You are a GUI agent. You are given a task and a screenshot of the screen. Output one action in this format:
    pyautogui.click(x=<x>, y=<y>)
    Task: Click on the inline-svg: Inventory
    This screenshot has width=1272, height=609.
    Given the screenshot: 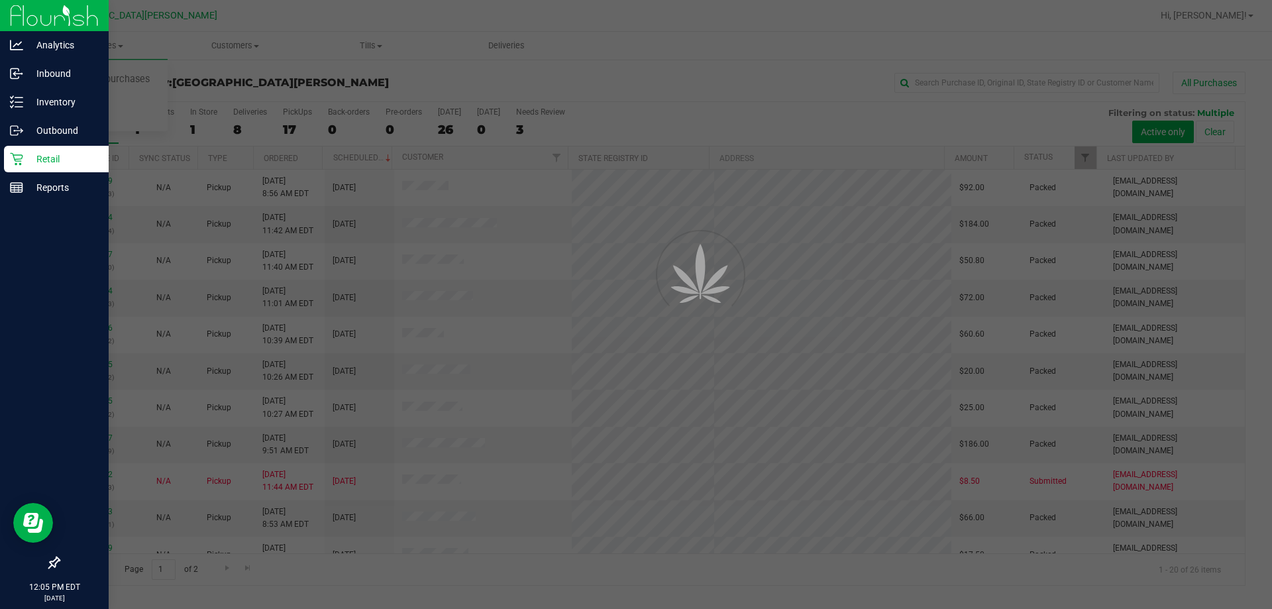 What is the action you would take?
    pyautogui.click(x=17, y=102)
    